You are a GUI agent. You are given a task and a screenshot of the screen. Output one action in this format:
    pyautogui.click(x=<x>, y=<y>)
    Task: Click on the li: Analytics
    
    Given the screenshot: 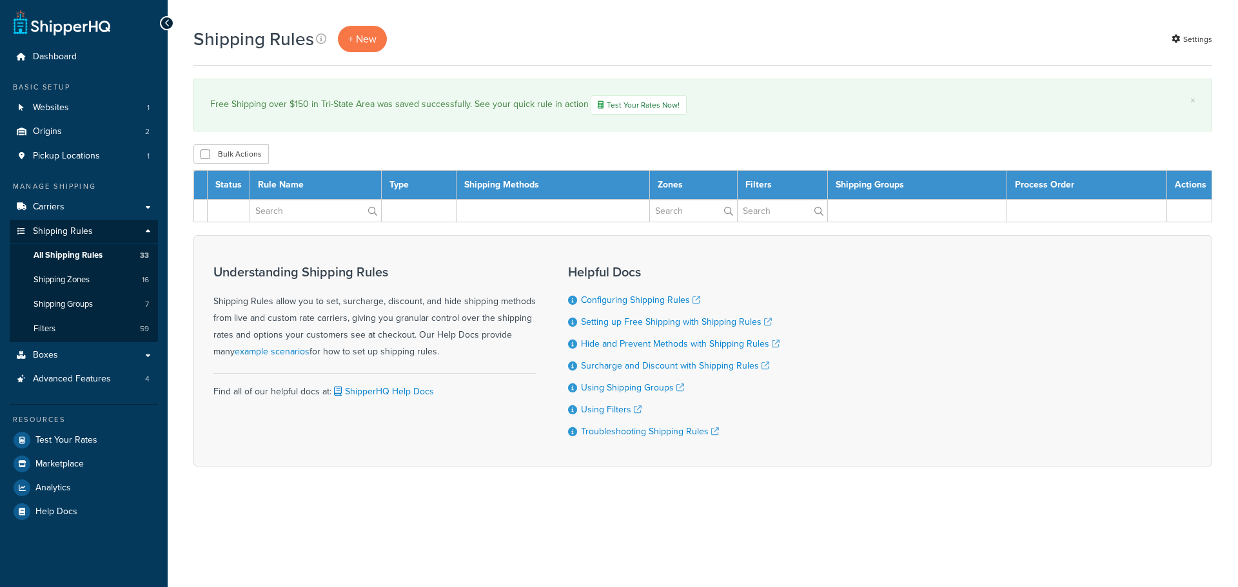 What is the action you would take?
    pyautogui.click(x=84, y=488)
    